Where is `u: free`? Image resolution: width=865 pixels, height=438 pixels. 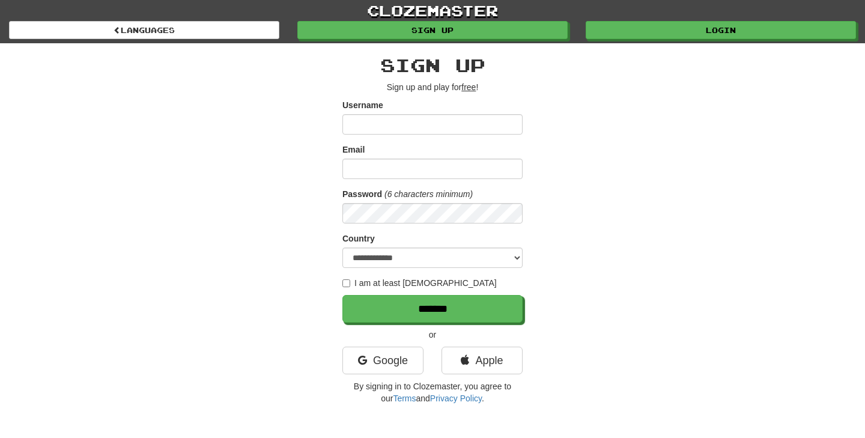 u: free is located at coordinates (468, 87).